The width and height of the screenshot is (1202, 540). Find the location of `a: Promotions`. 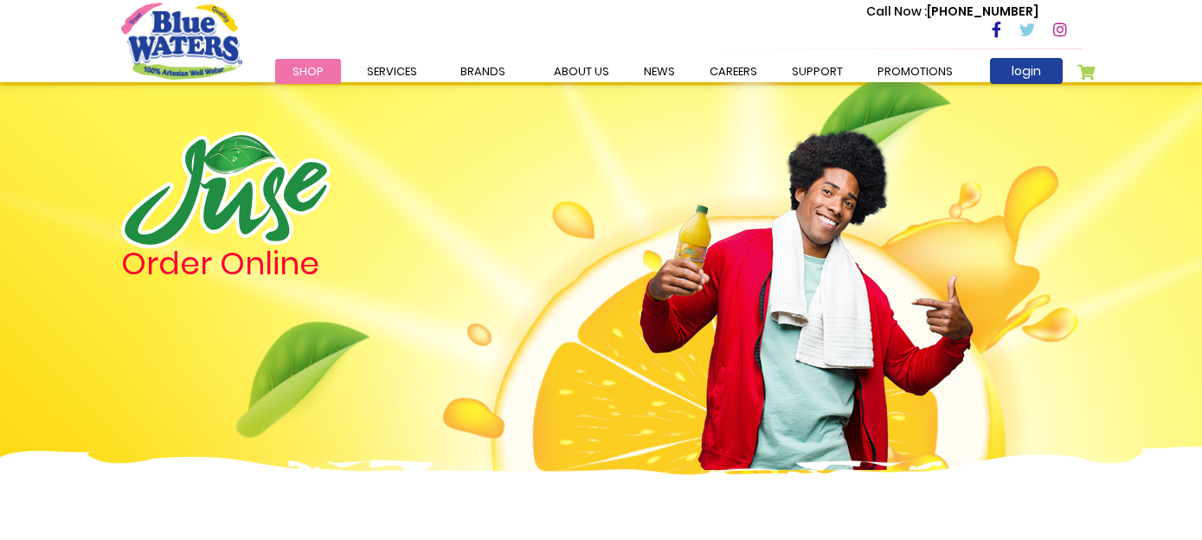

a: Promotions is located at coordinates (915, 71).